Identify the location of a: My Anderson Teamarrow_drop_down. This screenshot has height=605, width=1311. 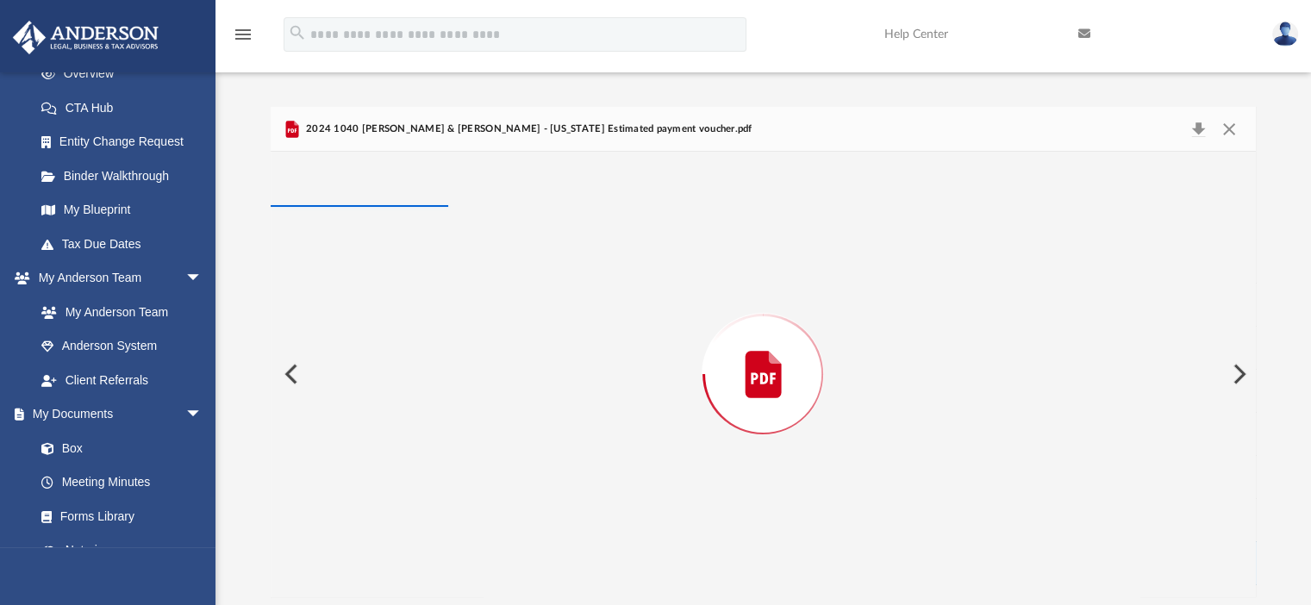
(116, 278).